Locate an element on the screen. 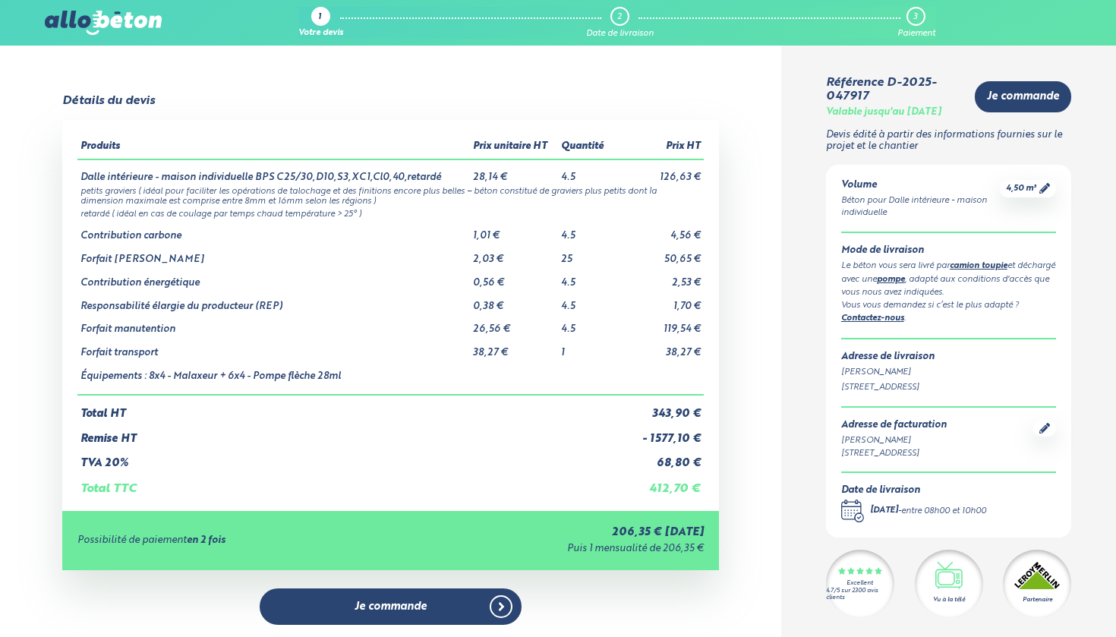 The image size is (1116, 637). div: Excellent is located at coordinates (859, 583).